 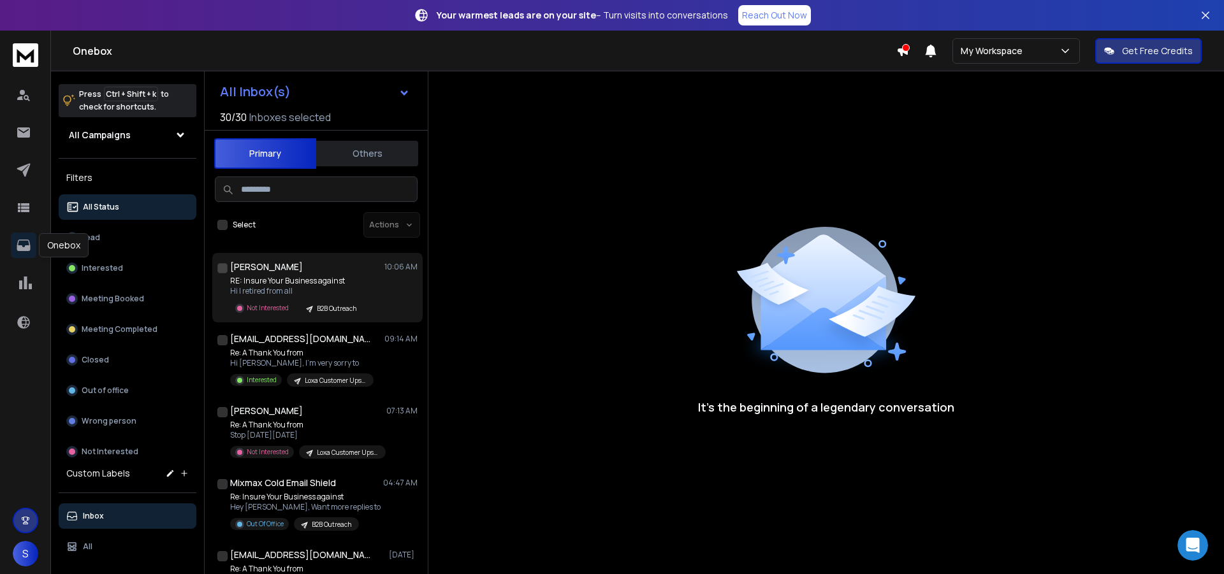 What do you see at coordinates (127, 360) in the screenshot?
I see `button: Closed` at bounding box center [127, 360].